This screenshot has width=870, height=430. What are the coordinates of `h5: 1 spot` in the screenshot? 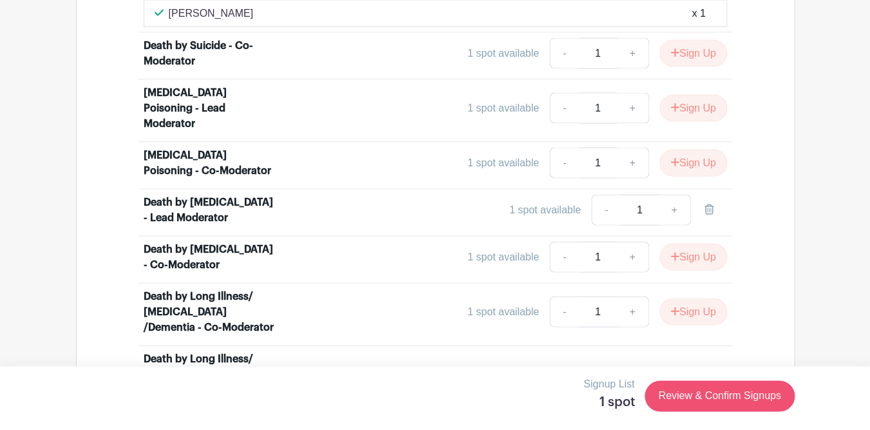 It's located at (609, 402).